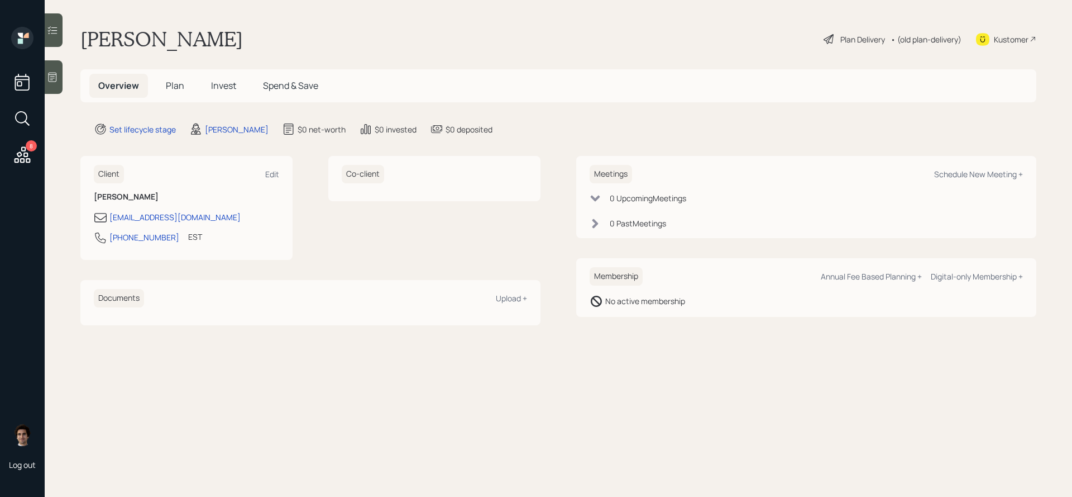 Image resolution: width=1072 pixels, height=497 pixels. Describe the element at coordinates (616, 276) in the screenshot. I see `h6: Membership` at that location.